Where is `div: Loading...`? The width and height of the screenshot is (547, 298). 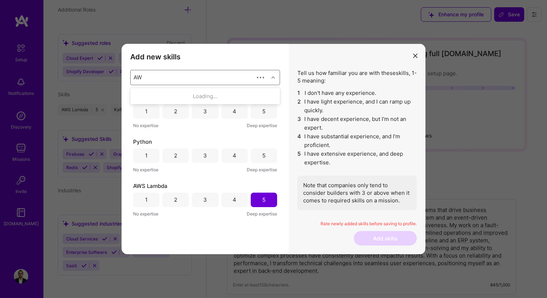 div: Loading... is located at coordinates (205, 96).